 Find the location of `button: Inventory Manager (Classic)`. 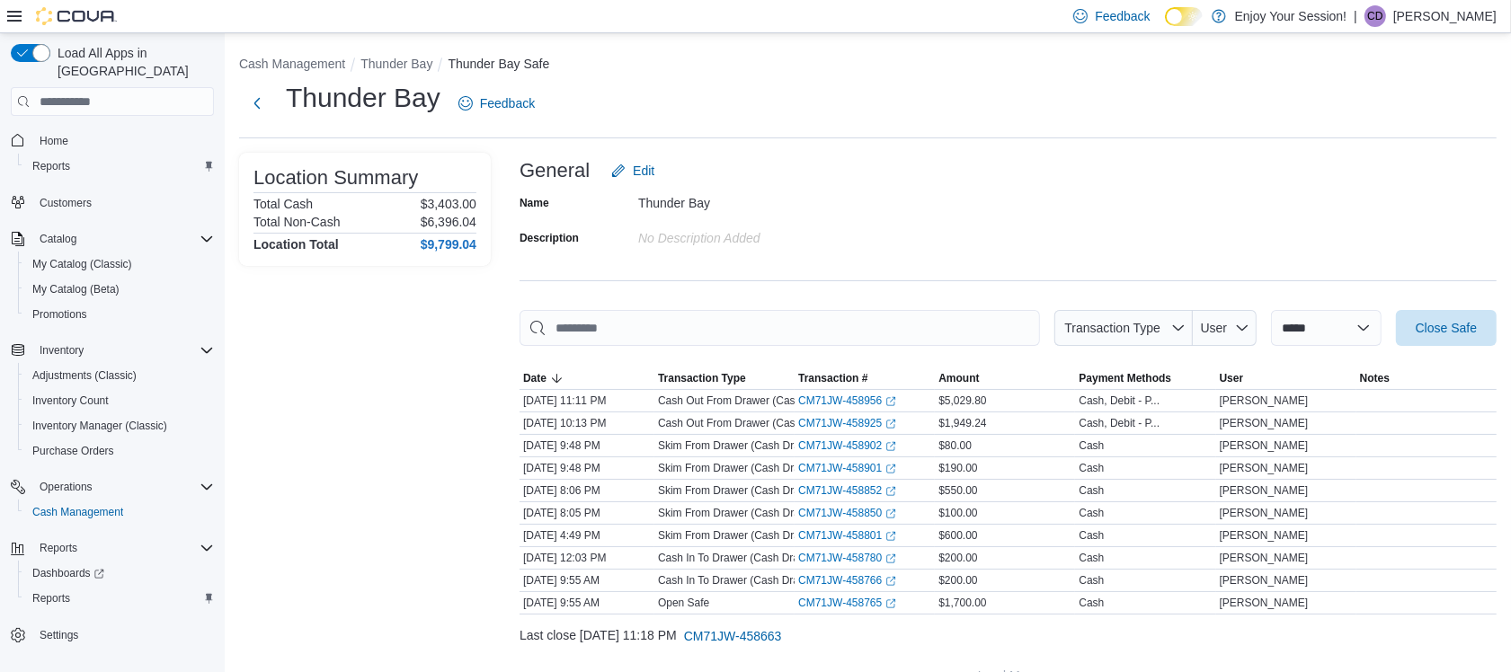

button: Inventory Manager (Classic) is located at coordinates (120, 426).